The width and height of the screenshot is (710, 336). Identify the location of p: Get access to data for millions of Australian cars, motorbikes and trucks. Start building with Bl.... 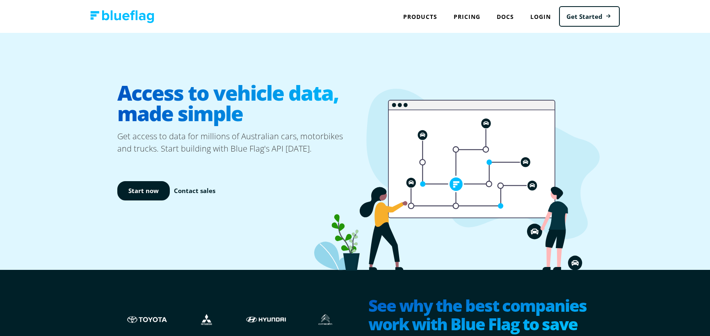
(236, 142).